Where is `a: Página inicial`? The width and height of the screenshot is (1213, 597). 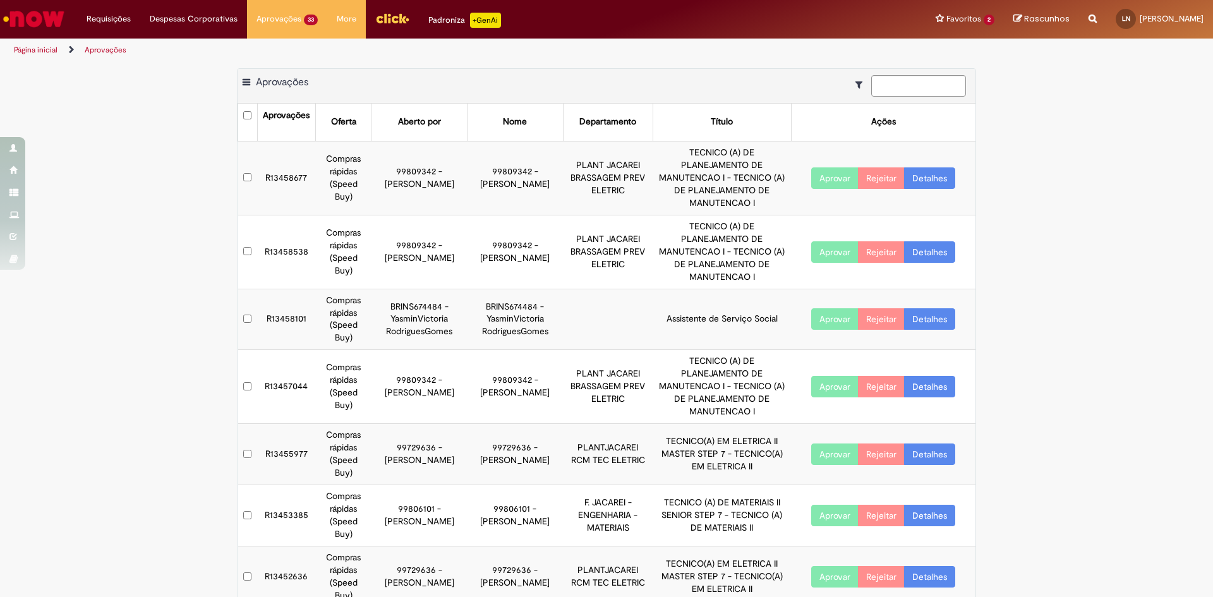 a: Página inicial is located at coordinates (35, 50).